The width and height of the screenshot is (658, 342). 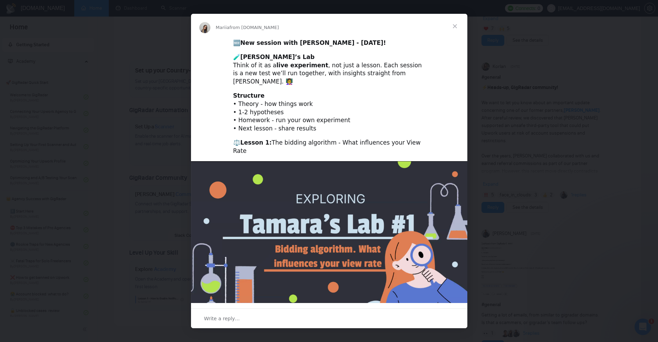 I want to click on b: live experiment, so click(x=302, y=65).